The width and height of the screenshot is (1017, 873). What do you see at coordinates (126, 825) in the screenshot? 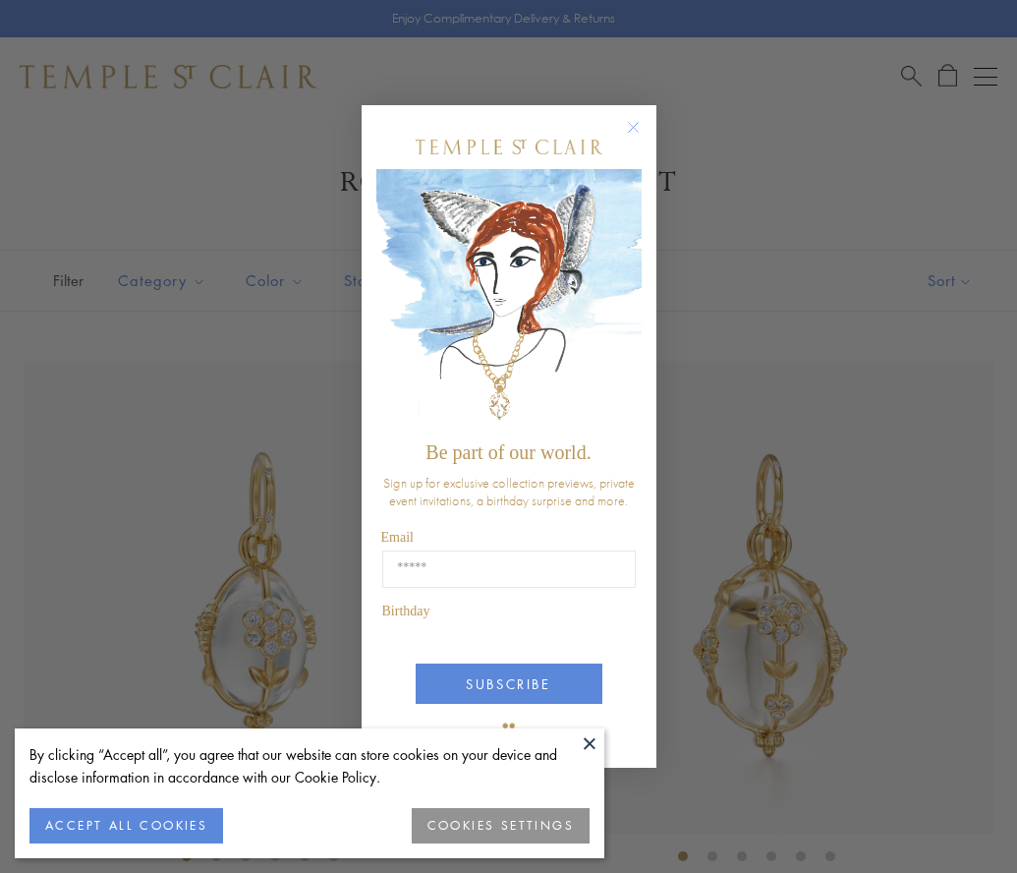
I see `button: ACCEPT ALL COOKIES` at bounding box center [126, 825].